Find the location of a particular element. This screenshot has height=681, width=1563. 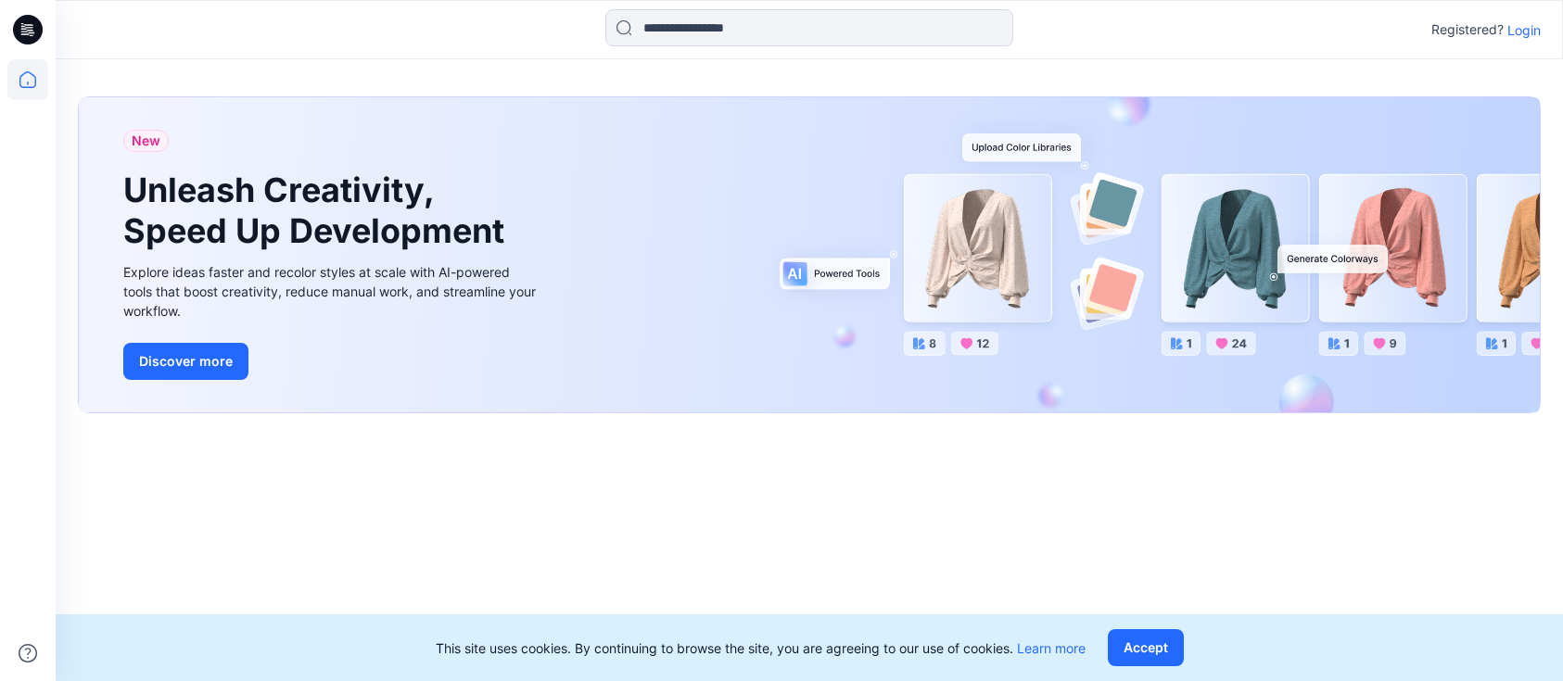

button: Discover more is located at coordinates (185, 362).